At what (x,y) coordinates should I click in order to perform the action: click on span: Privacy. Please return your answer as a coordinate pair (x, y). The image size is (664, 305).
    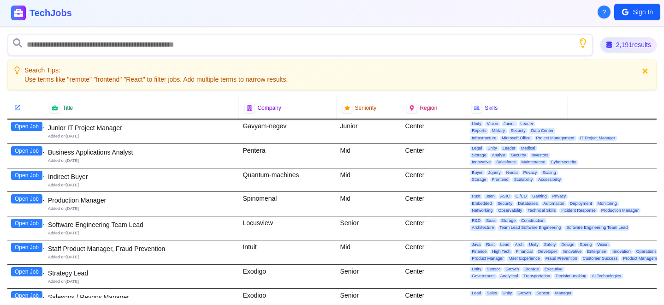
    Looking at the image, I should click on (531, 173).